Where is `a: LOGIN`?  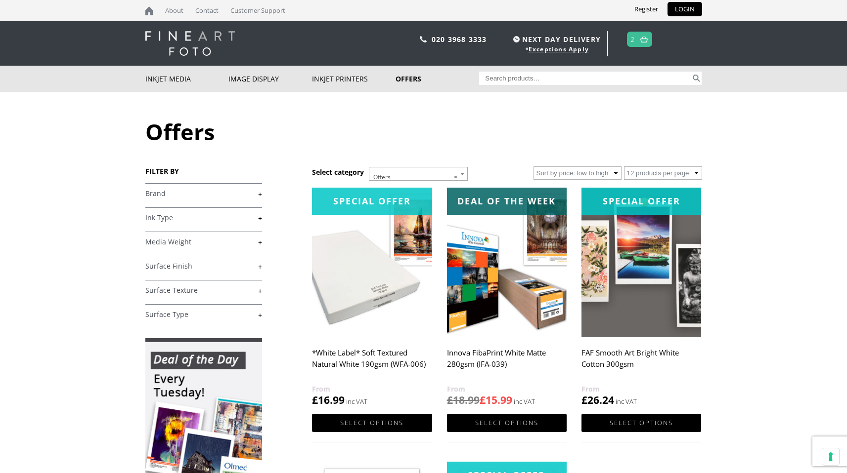 a: LOGIN is located at coordinates (684, 9).